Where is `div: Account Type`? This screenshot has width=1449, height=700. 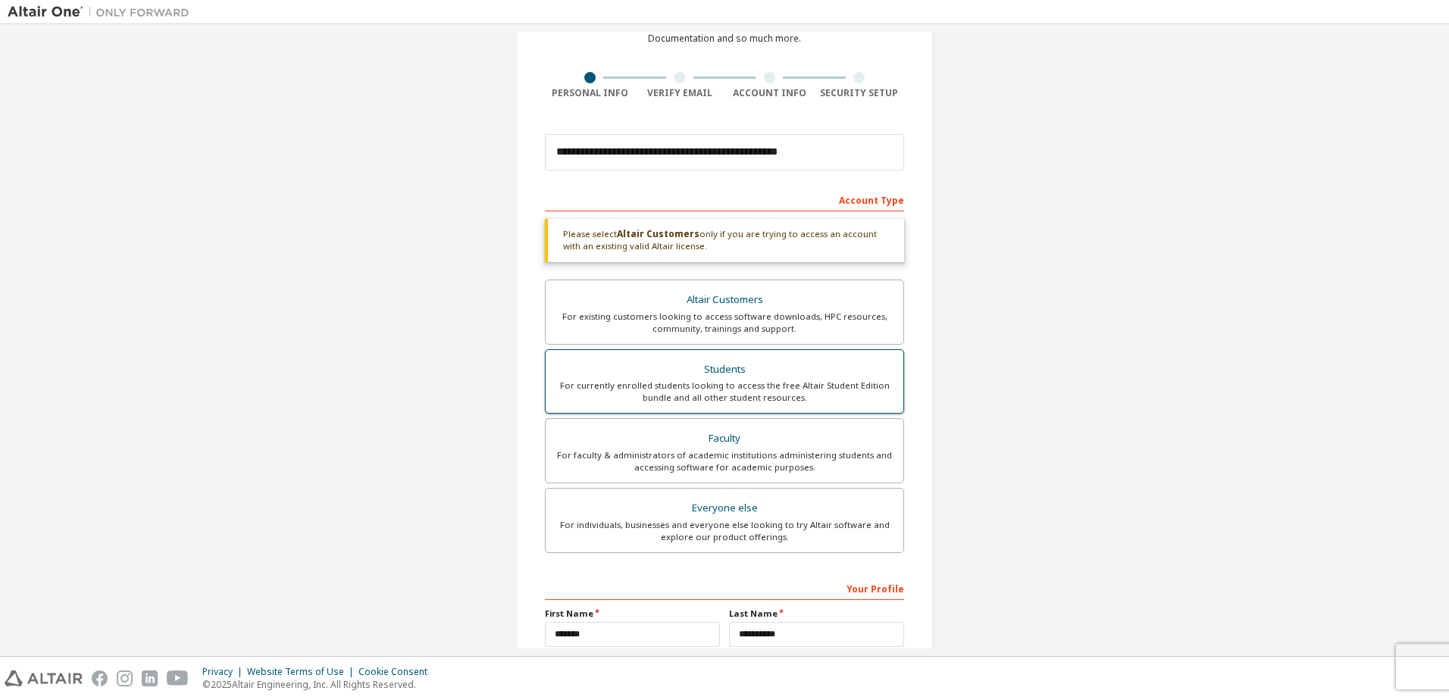 div: Account Type is located at coordinates (725, 199).